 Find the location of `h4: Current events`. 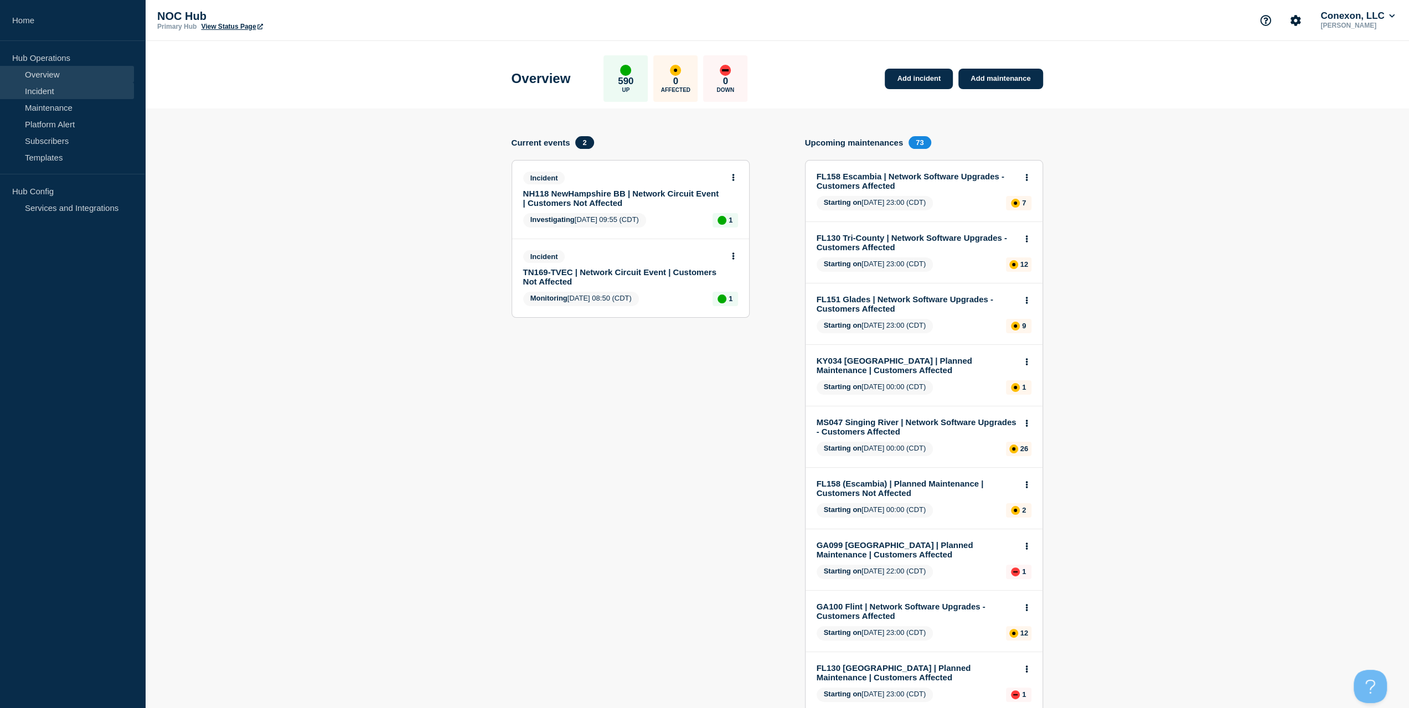

h4: Current events is located at coordinates (541, 142).